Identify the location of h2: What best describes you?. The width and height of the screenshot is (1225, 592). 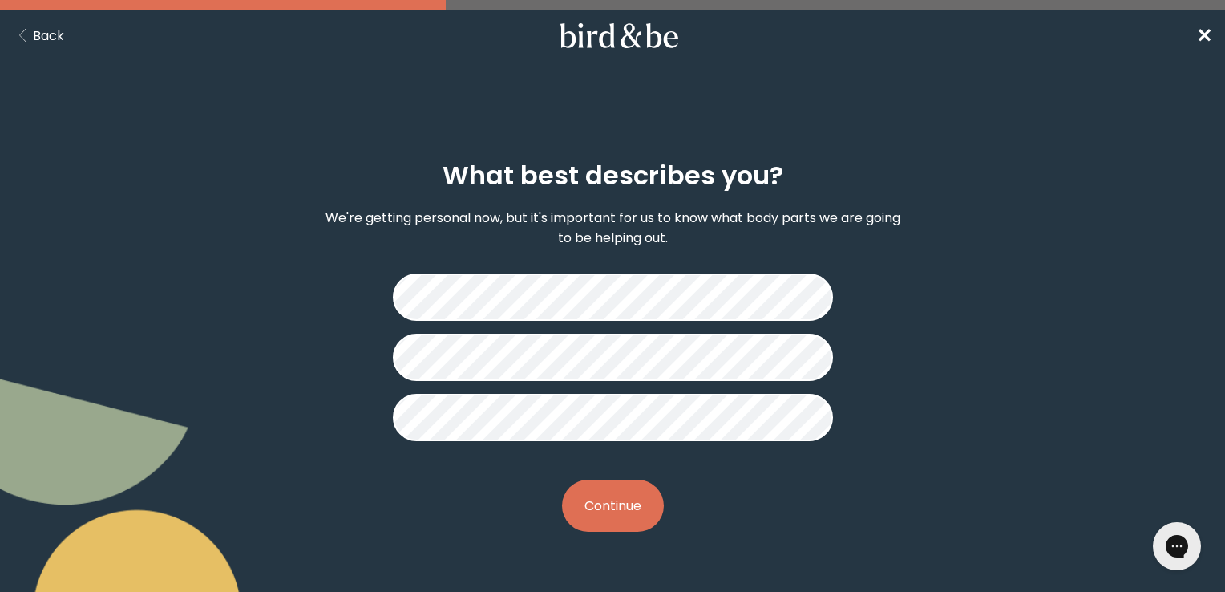
(612, 176).